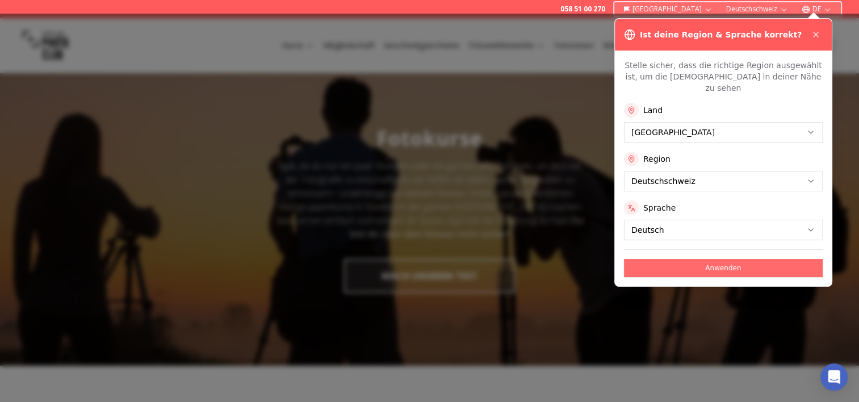  Describe the element at coordinates (720, 35) in the screenshot. I see `h3: Ist deine Region & Sprache korrekt?` at that location.